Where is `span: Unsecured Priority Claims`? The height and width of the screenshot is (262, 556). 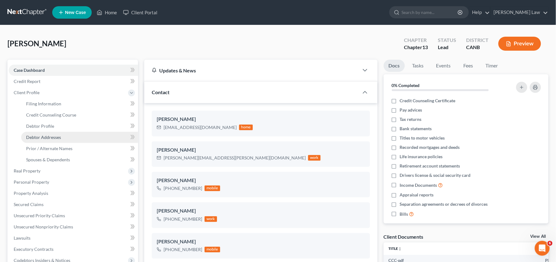
span: Unsecured Priority Claims is located at coordinates (39, 216).